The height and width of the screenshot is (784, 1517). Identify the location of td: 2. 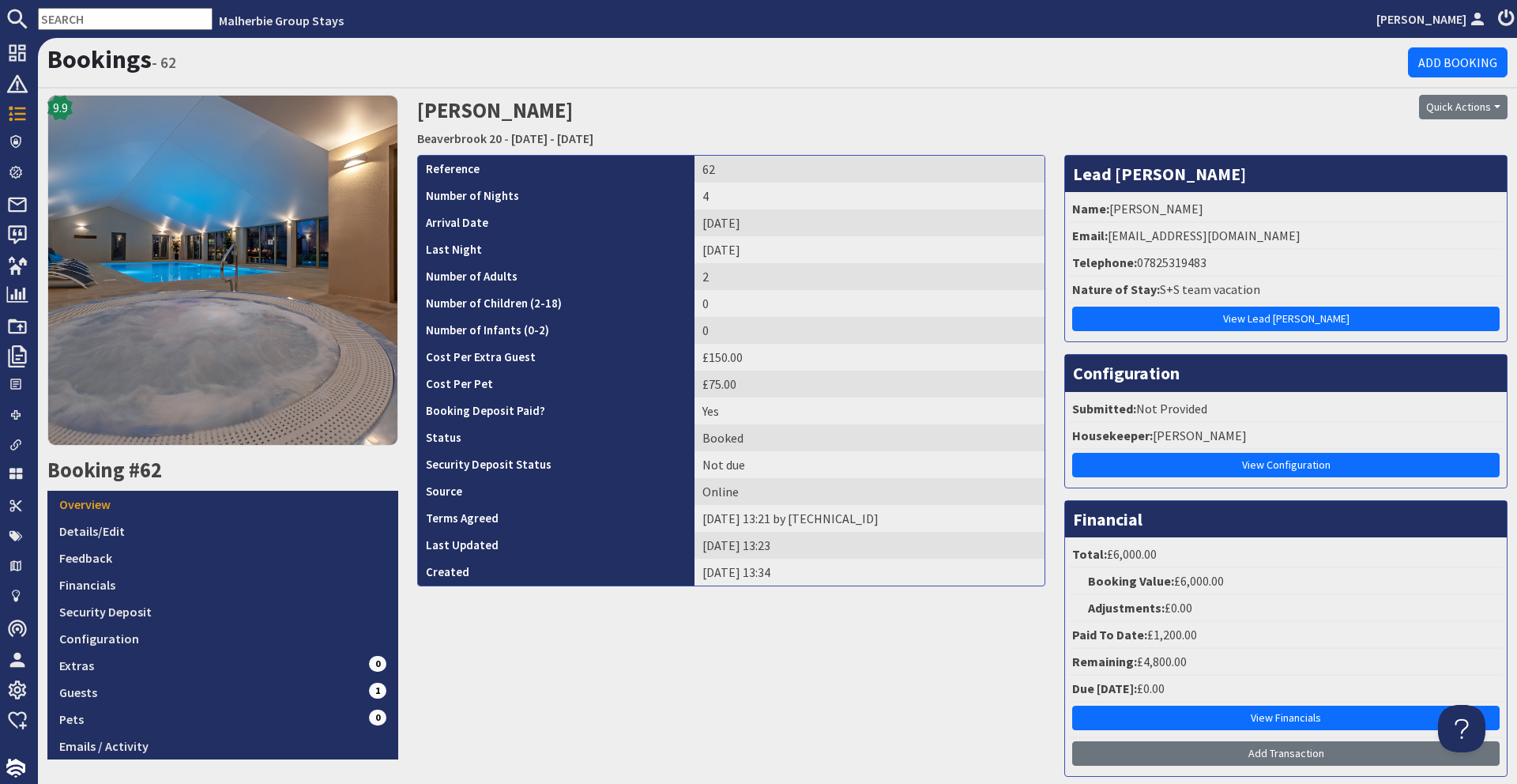
(869, 277).